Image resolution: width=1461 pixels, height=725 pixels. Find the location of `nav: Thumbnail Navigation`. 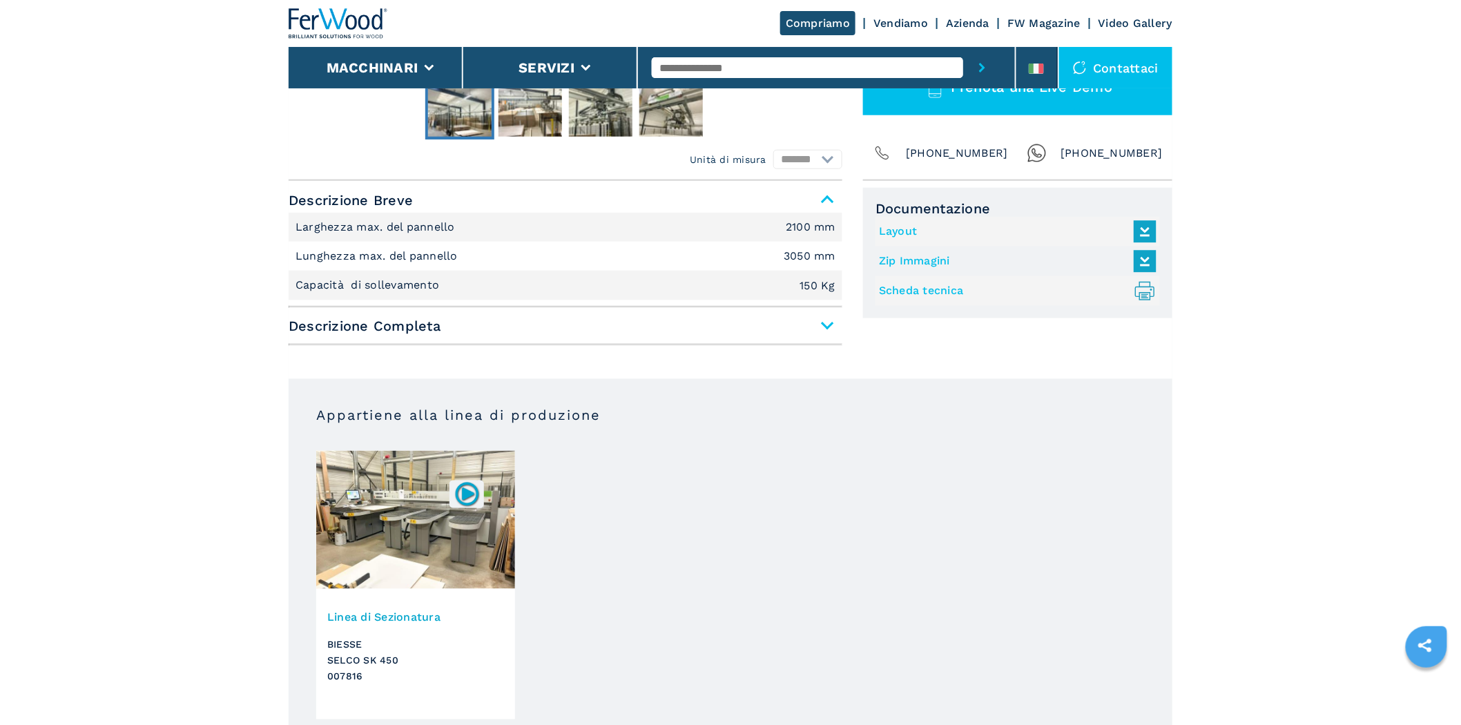

nav: Thumbnail Navigation is located at coordinates (565, 112).